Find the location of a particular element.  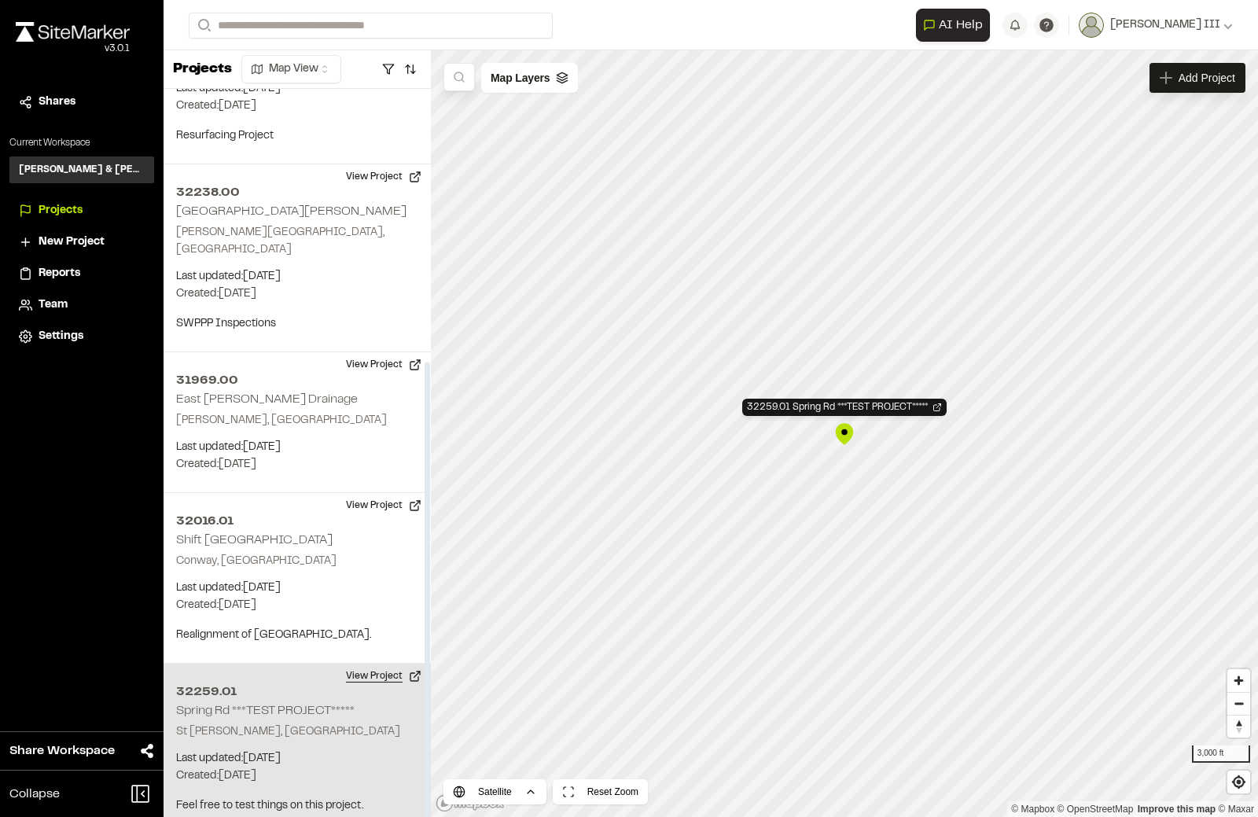

span: Zoom out is located at coordinates (1239, 704).